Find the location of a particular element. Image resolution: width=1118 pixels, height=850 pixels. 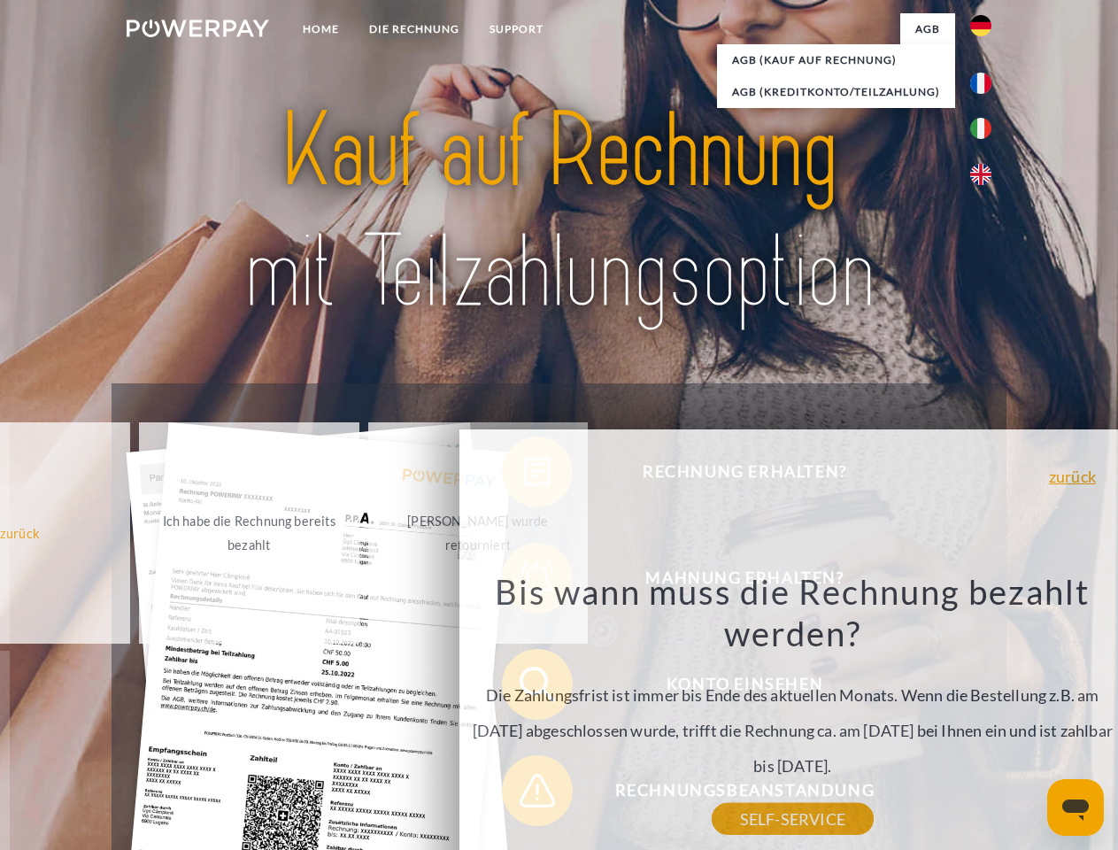

img: title-powerpay_de.svg is located at coordinates (559, 212).